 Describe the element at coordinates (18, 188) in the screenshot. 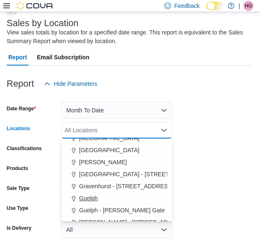

I see `label: Sale Type` at that location.